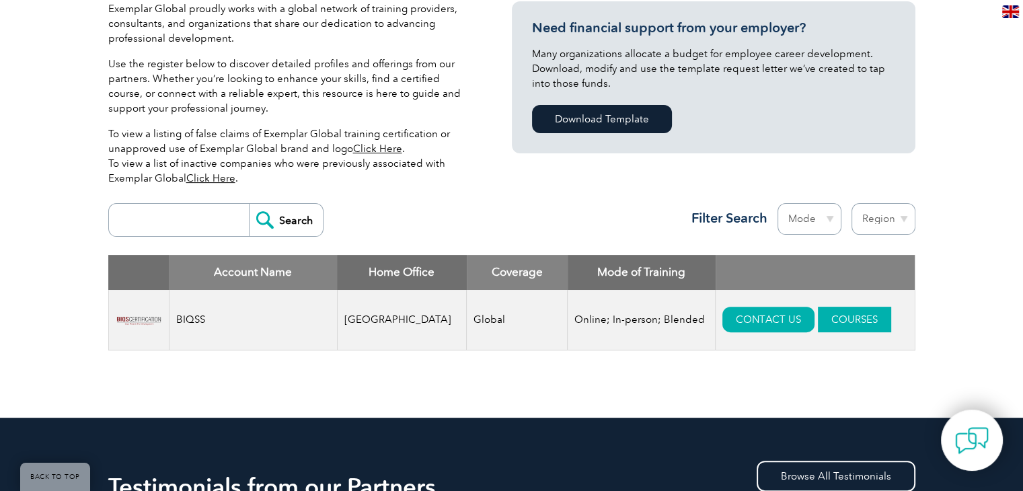 This screenshot has width=1023, height=491. I want to click on td: Online; In-person; Blended, so click(642, 320).